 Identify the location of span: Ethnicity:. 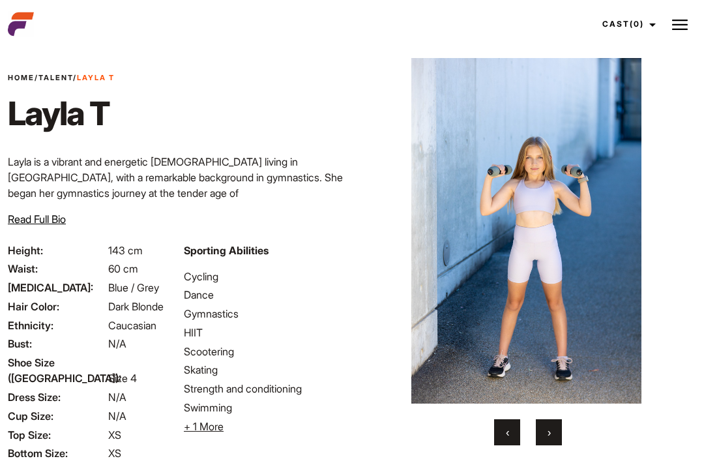
(57, 325).